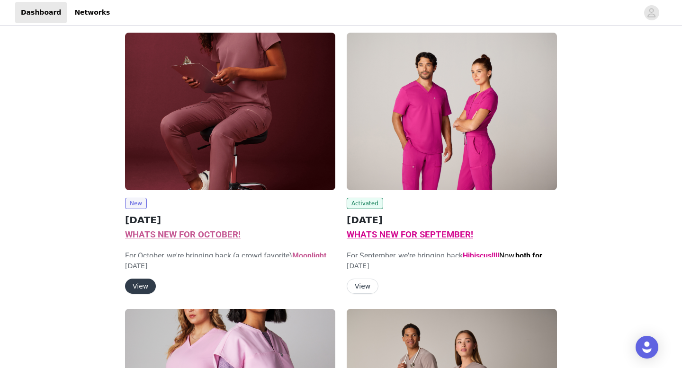  What do you see at coordinates (136, 204) in the screenshot?
I see `span: New` at bounding box center [136, 204].